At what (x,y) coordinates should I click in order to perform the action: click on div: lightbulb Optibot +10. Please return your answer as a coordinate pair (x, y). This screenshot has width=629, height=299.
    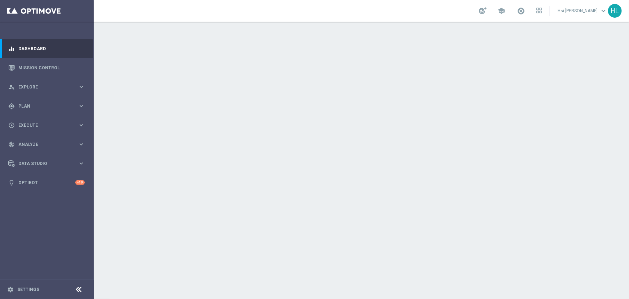
    Looking at the image, I should click on (47, 182).